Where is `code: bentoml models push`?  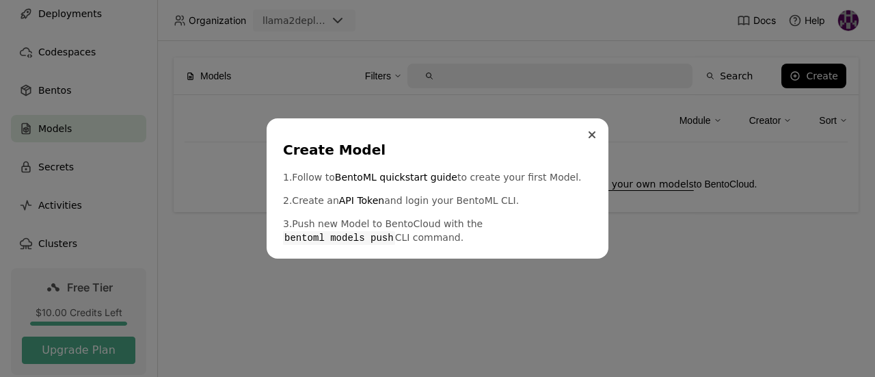 code: bentoml models push is located at coordinates (339, 238).